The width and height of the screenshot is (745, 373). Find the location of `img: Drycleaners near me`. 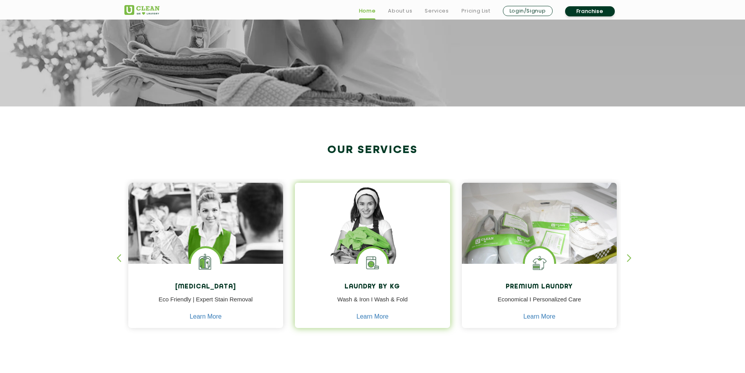

img: Drycleaners near me is located at coordinates (206, 245).